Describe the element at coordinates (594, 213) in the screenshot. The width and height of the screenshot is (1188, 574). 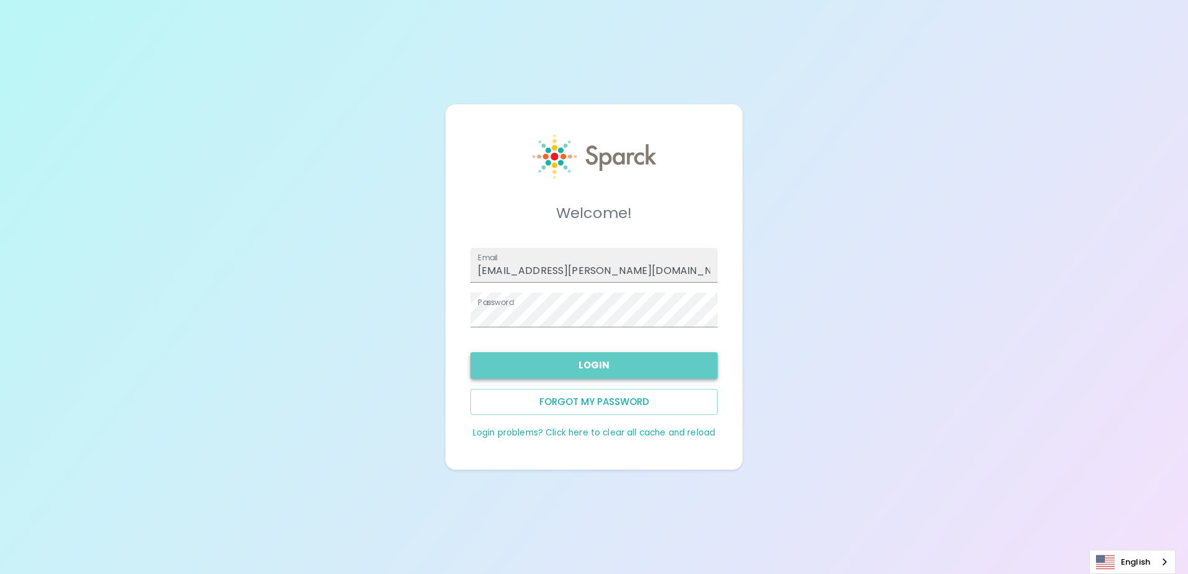
I see `h5: Welcome!` at that location.